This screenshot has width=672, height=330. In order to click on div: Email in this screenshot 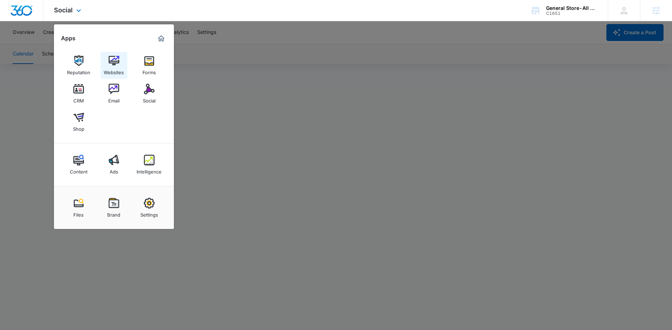, I will do `click(114, 99)`.